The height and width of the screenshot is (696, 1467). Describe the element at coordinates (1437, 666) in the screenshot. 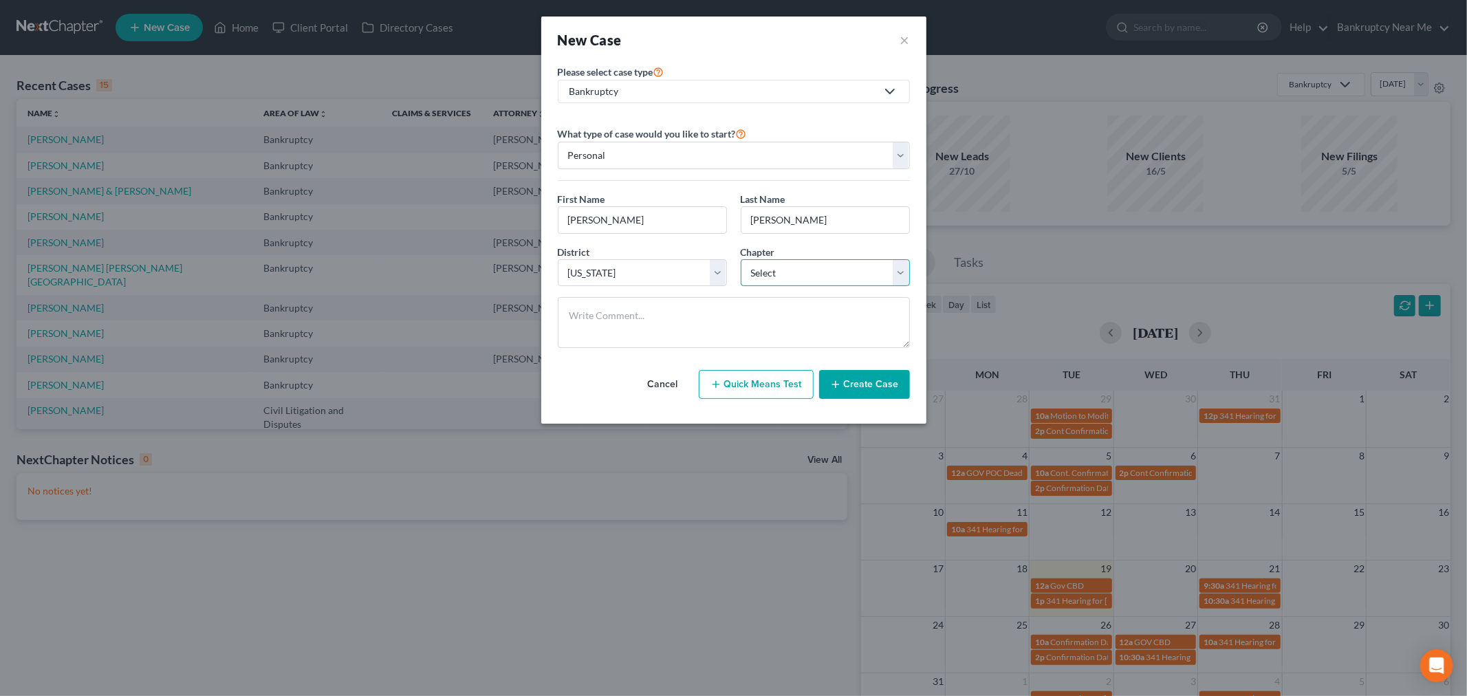

I see `div: Open Intercom Messenger` at that location.